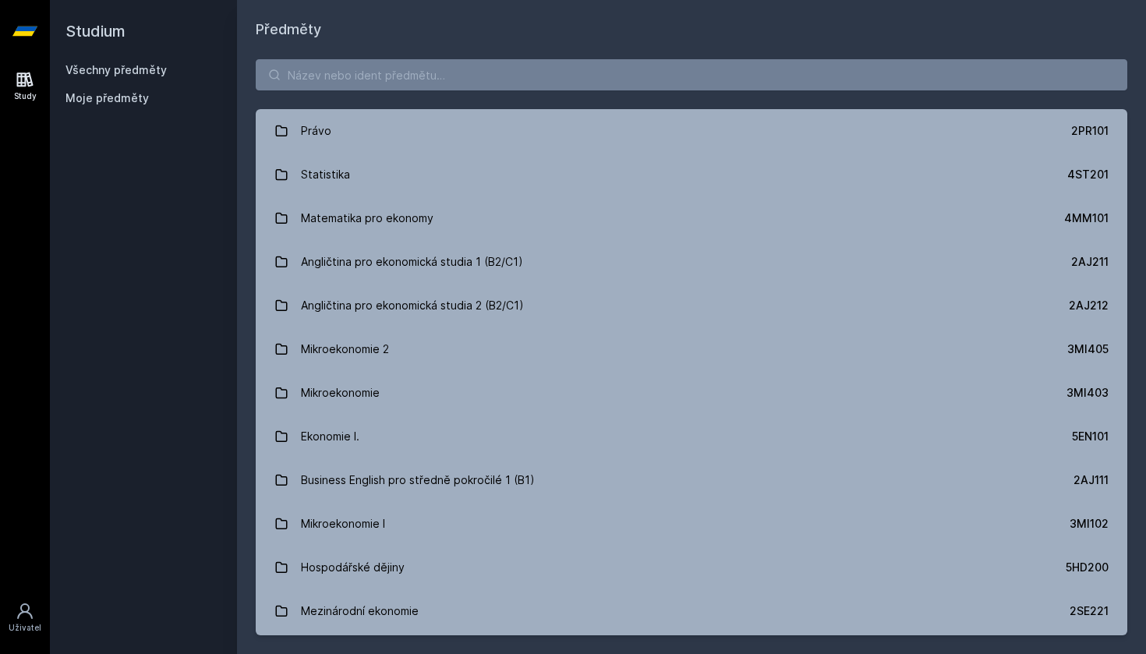 The width and height of the screenshot is (1146, 654). Describe the element at coordinates (411, 262) in the screenshot. I see `div: Angličtina pro ekonomická studia 1 (B2/C1)` at that location.